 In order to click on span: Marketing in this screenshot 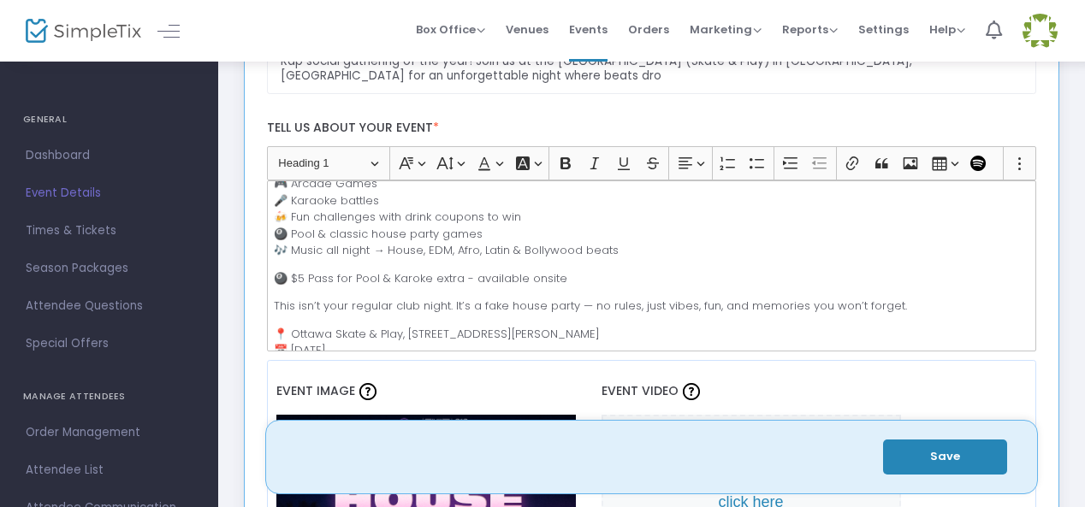, I will do `click(726, 29)`.